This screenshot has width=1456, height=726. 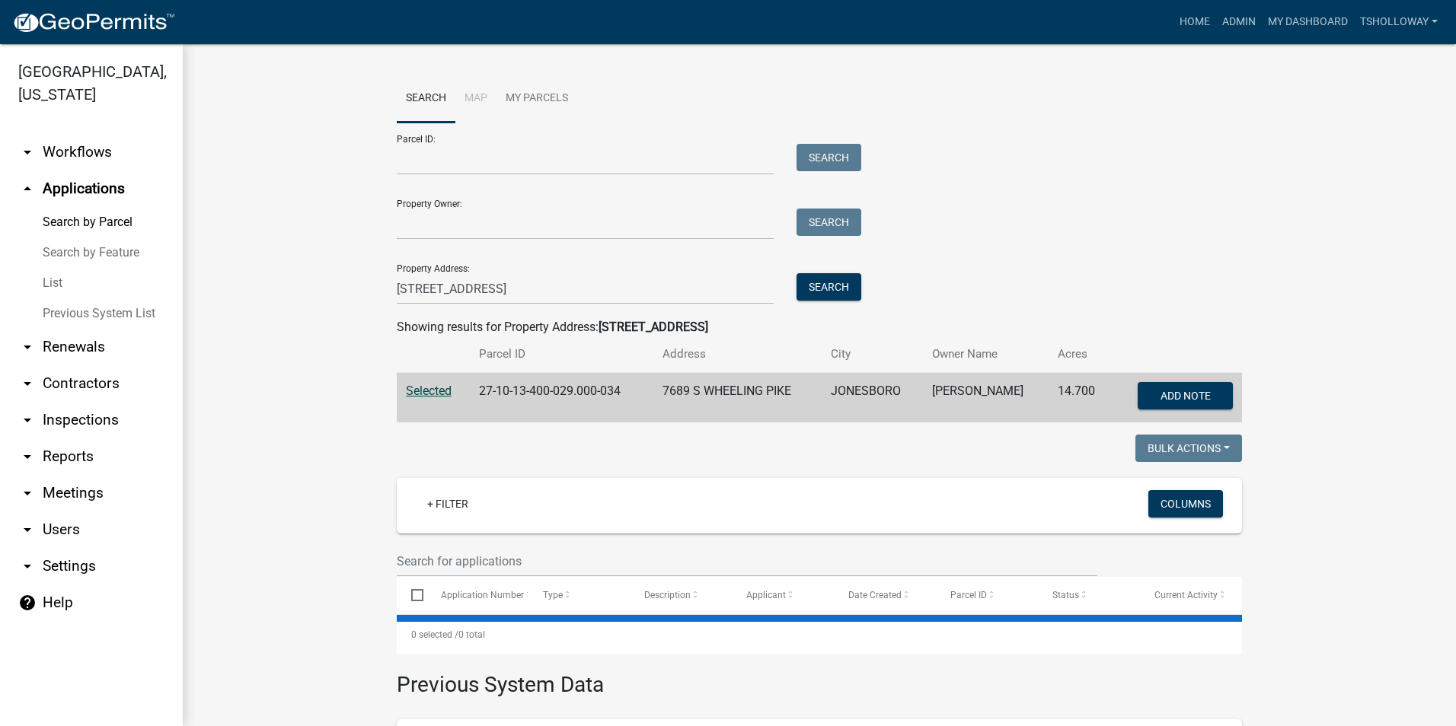 What do you see at coordinates (819, 327) in the screenshot?
I see `div: Showing results for Property Address:` at bounding box center [819, 327].